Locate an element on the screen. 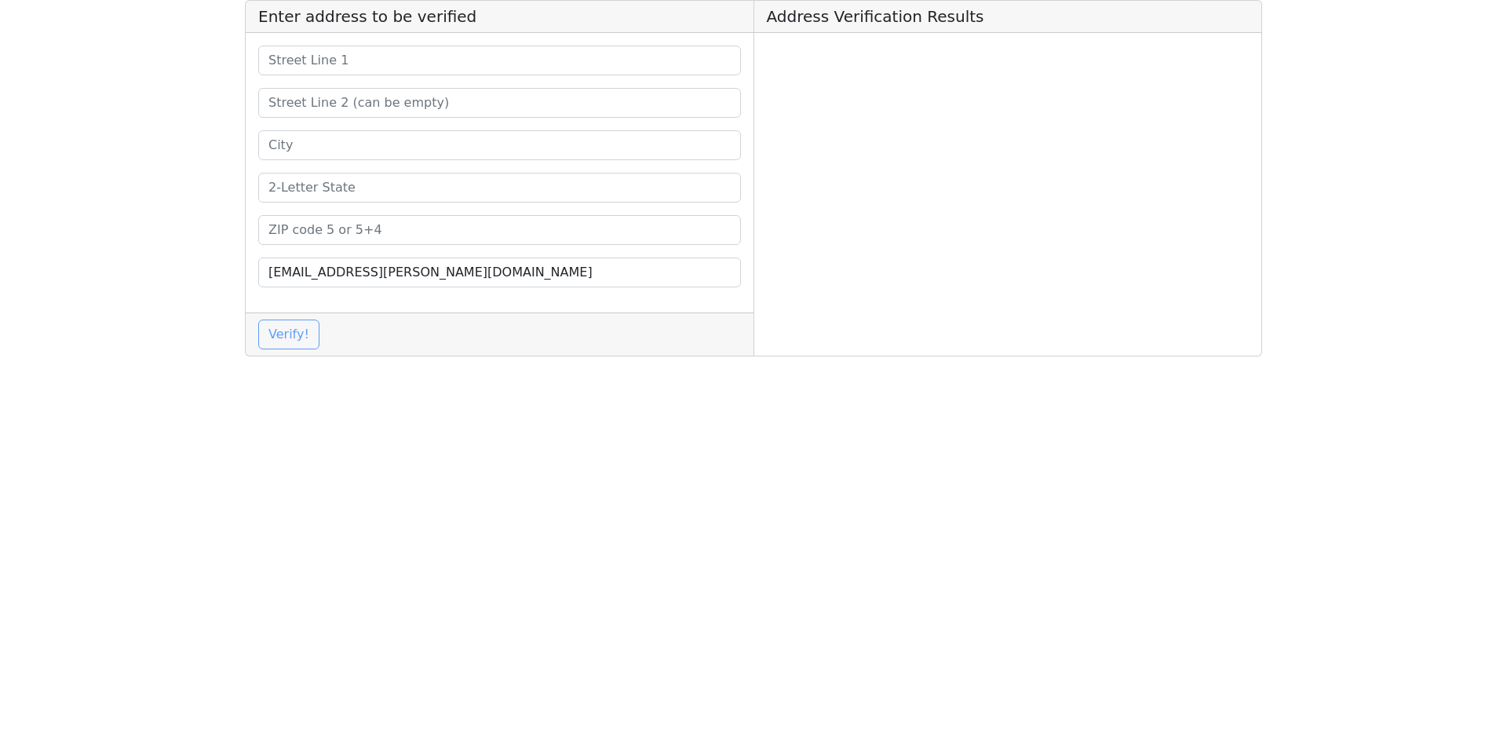 The width and height of the screenshot is (1507, 742). h5: Enter address to be verified is located at coordinates (499, 16).